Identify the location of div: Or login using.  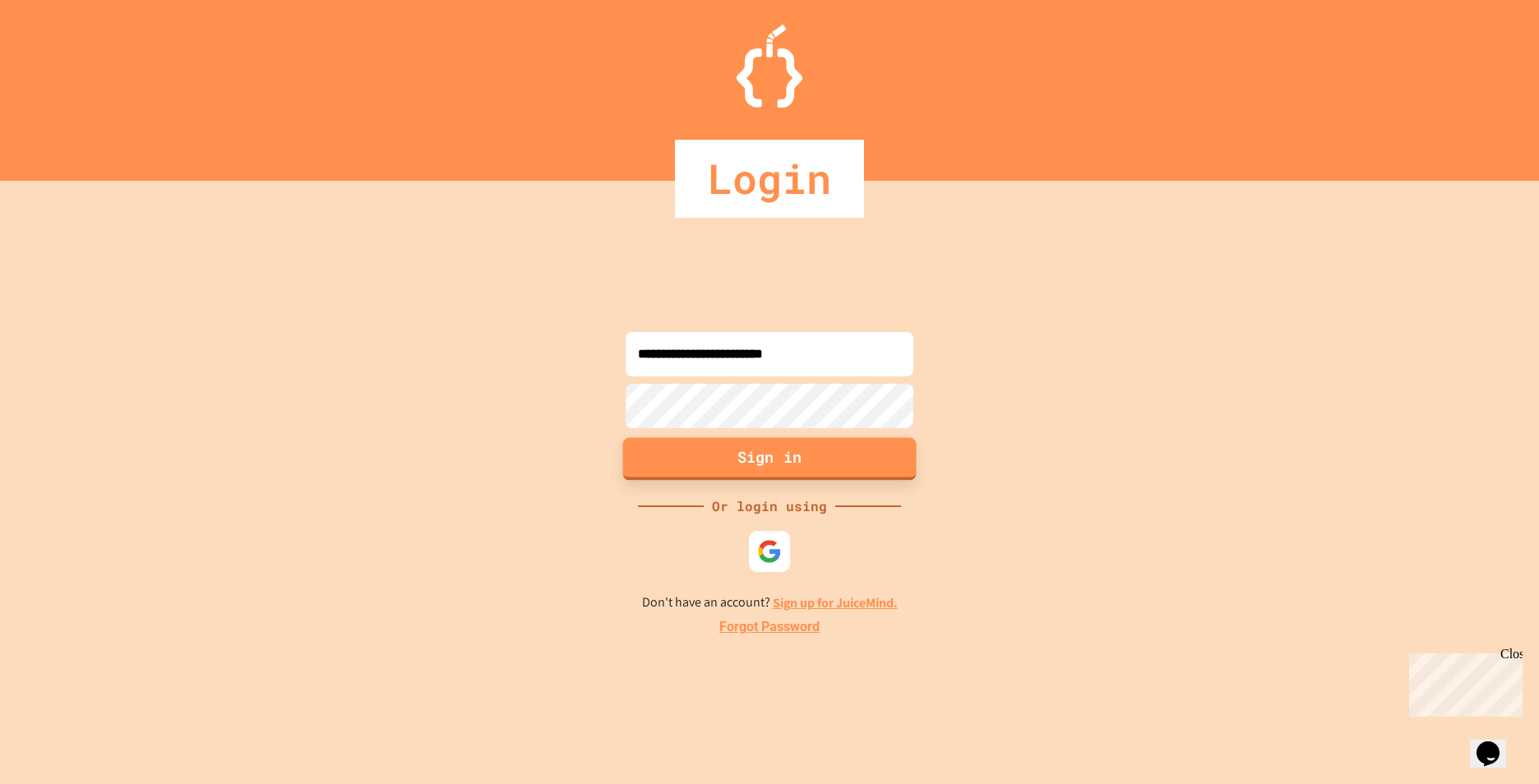
(770, 506).